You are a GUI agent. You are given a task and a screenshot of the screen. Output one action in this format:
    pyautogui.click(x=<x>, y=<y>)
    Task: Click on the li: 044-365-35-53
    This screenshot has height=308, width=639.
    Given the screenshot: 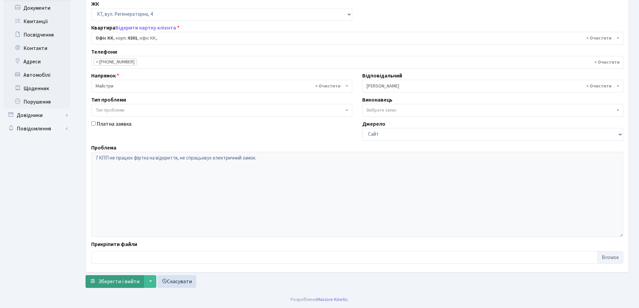 What is the action you would take?
    pyautogui.click(x=115, y=62)
    